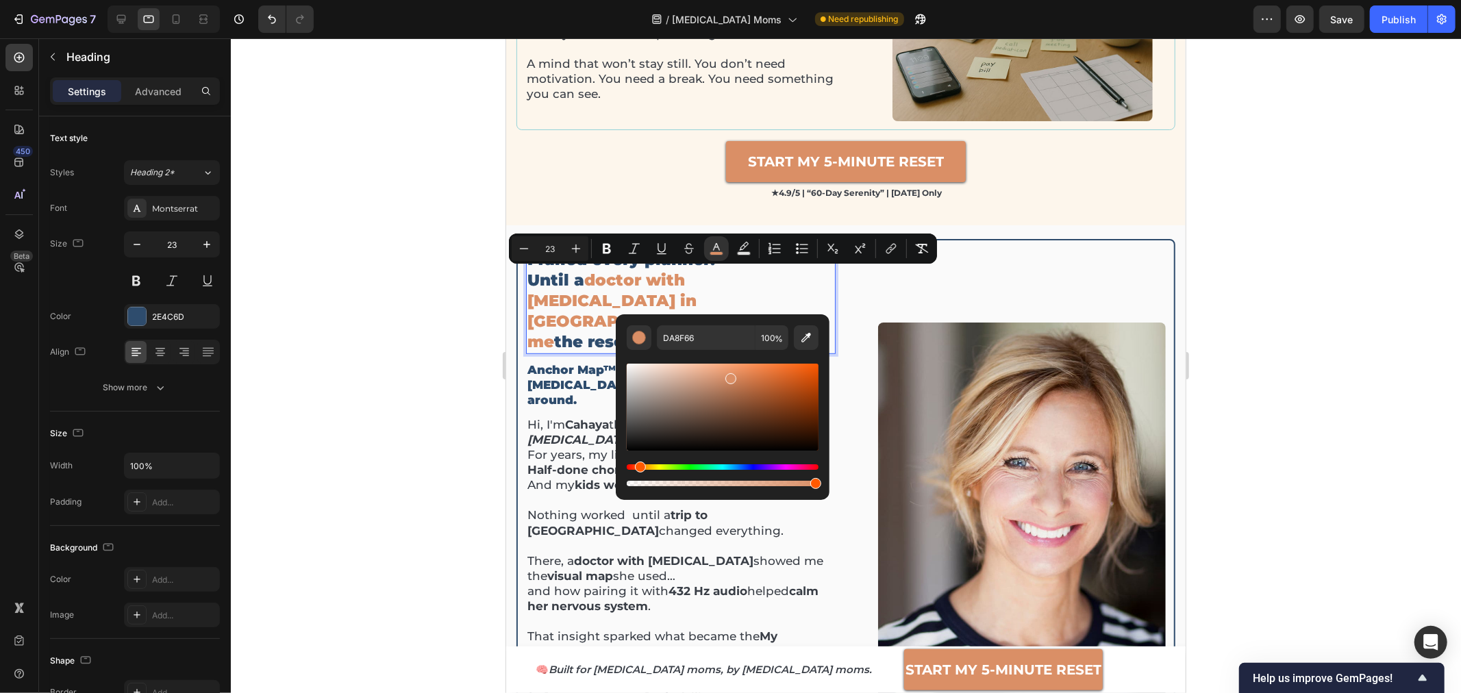 Image resolution: width=1461 pixels, height=693 pixels. What do you see at coordinates (140, 57) in the screenshot?
I see `p: Heading` at bounding box center [140, 57].